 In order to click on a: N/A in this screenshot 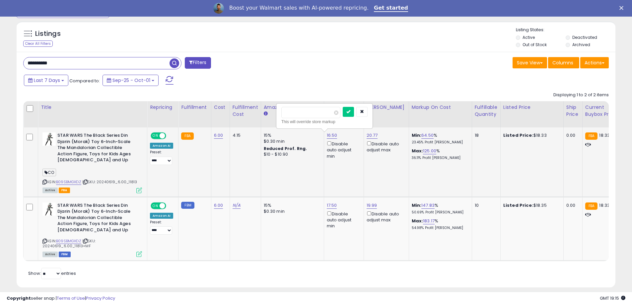, I will do `click(237, 205)`.